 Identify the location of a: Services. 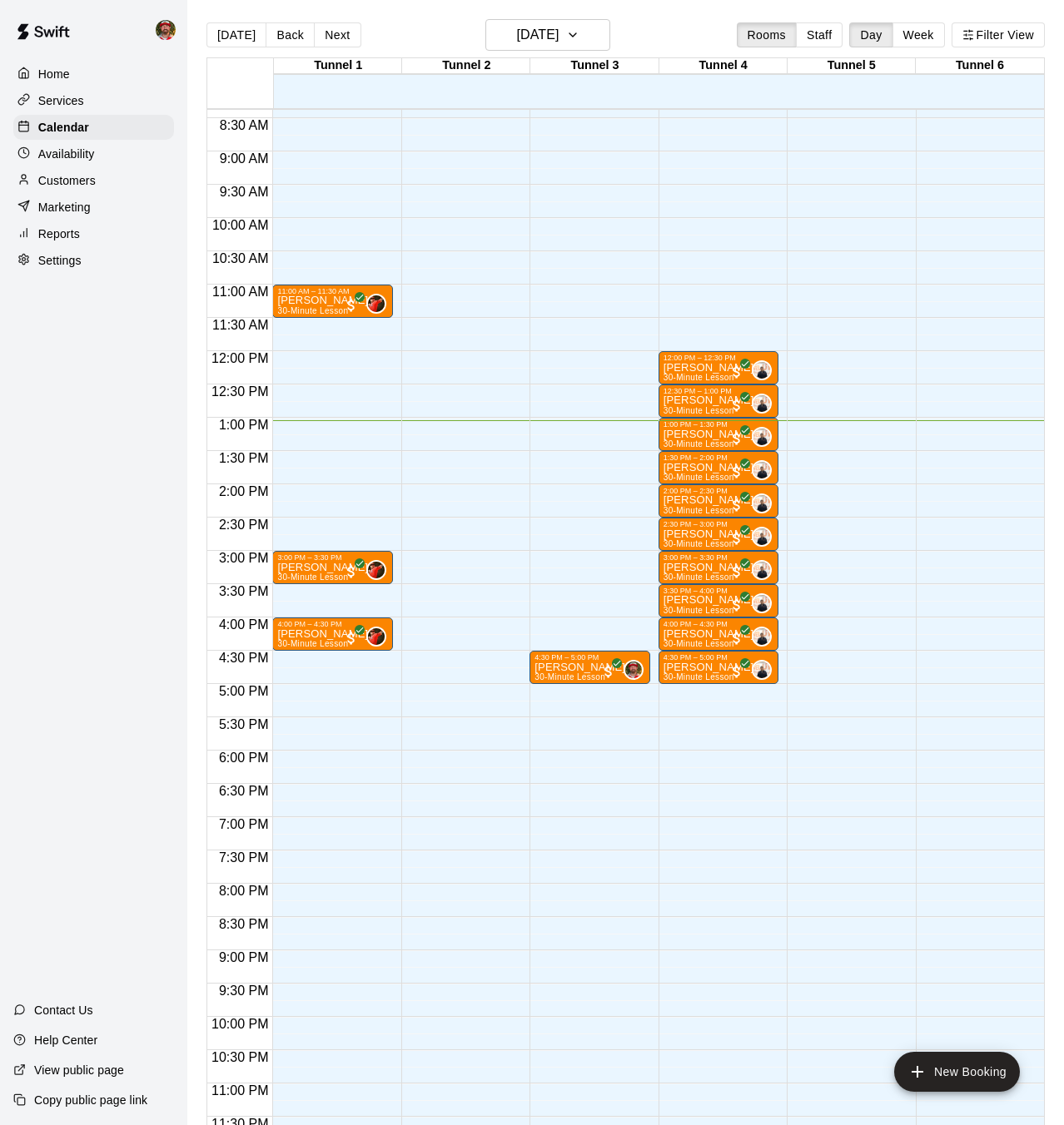
(93, 100).